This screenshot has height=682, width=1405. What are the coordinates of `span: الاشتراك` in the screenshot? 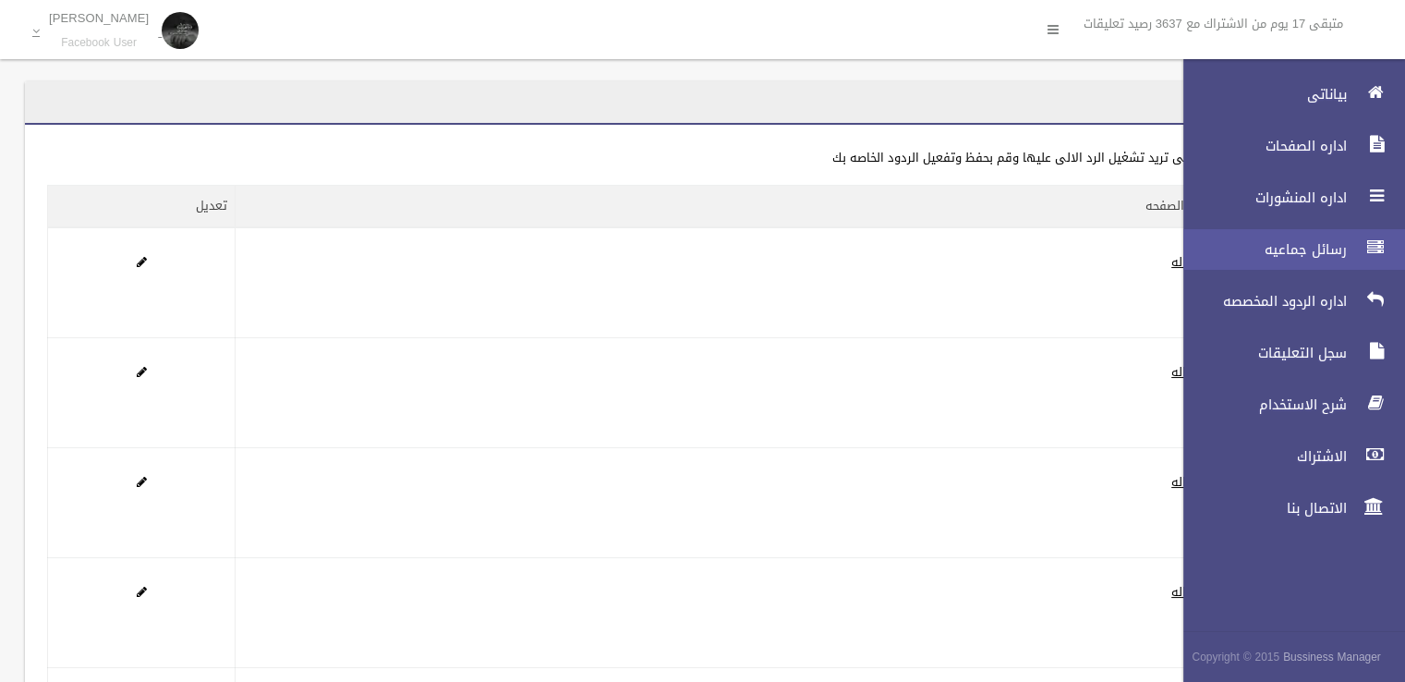 It's located at (1260, 456).